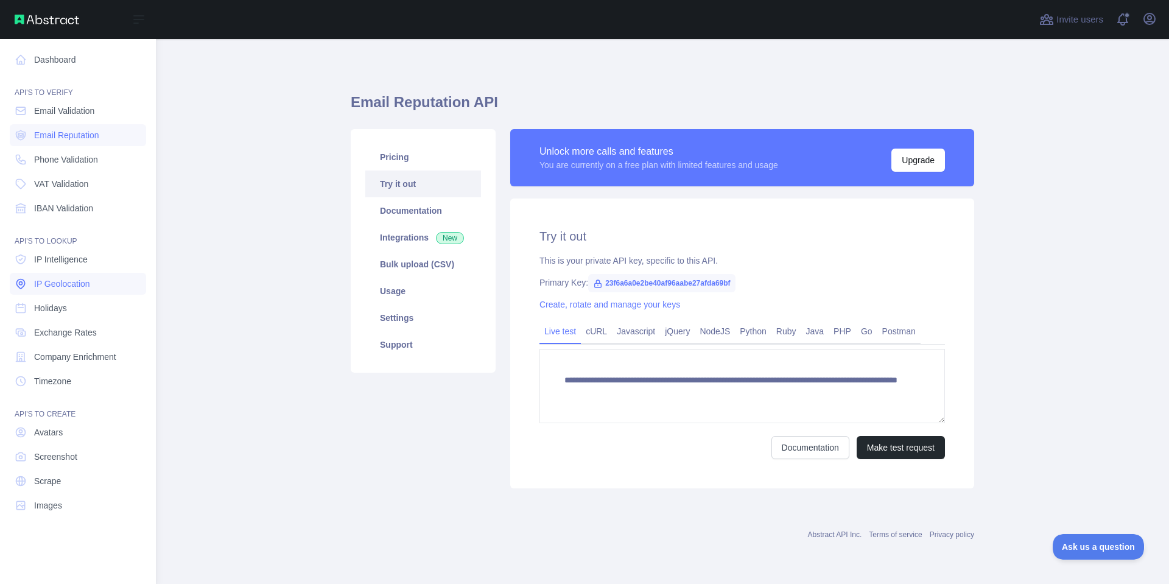 The width and height of the screenshot is (1169, 584). What do you see at coordinates (78, 432) in the screenshot?
I see `a: Avatars` at bounding box center [78, 432].